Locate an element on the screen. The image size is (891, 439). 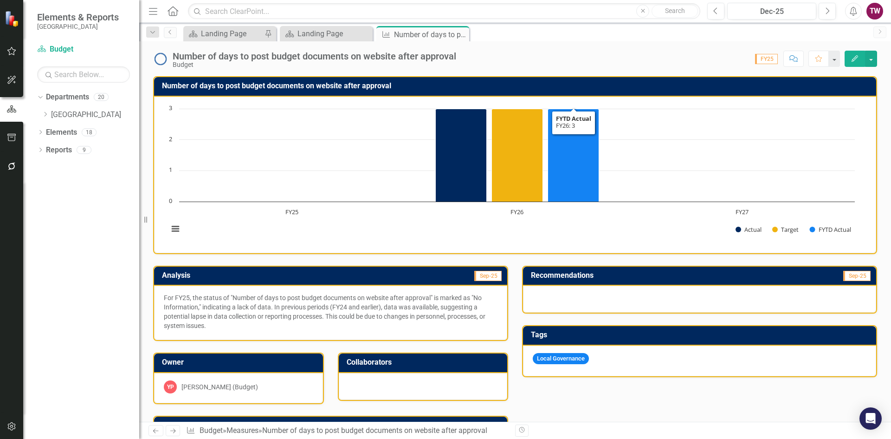
div: 20 is located at coordinates (101, 97).